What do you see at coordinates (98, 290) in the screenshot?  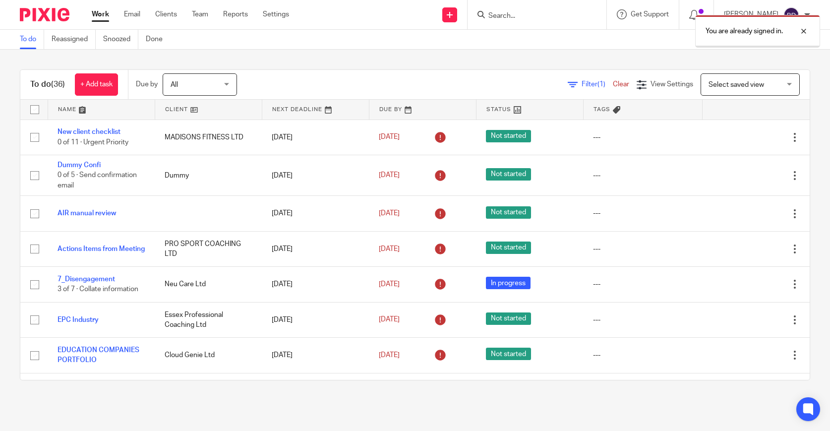 I see `span: 3 of 7 · Collate information` at bounding box center [98, 290].